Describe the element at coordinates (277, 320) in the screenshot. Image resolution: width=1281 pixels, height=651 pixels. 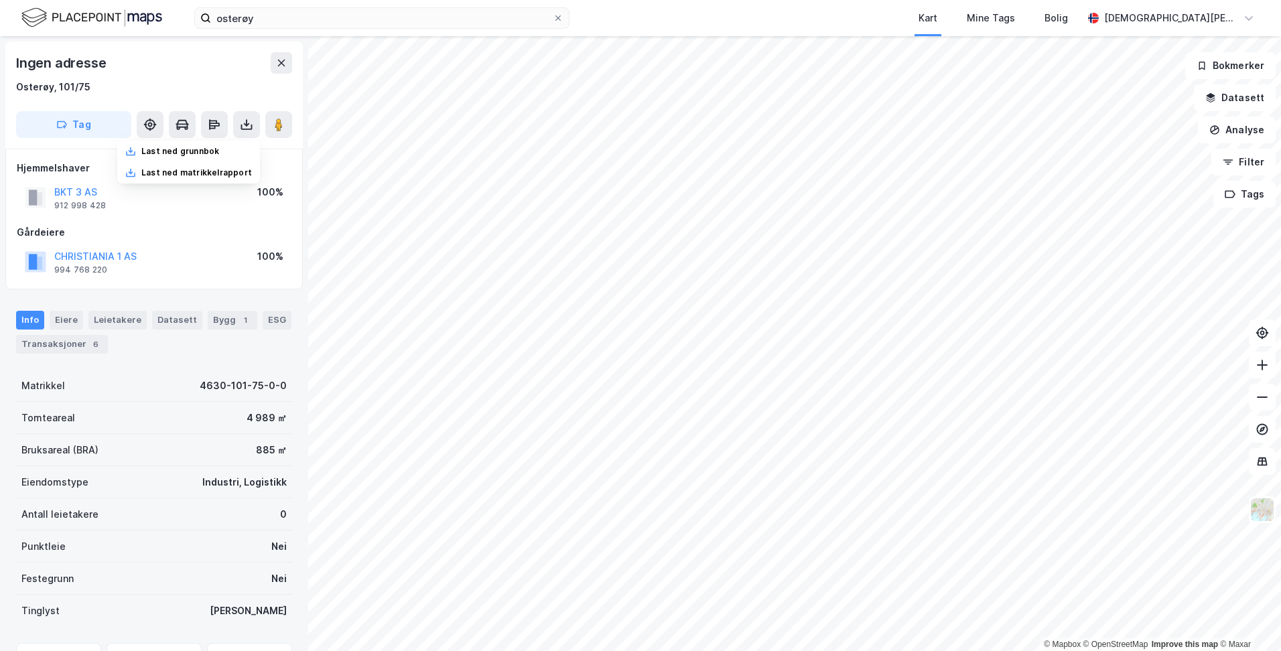
I see `div: ESG` at that location.